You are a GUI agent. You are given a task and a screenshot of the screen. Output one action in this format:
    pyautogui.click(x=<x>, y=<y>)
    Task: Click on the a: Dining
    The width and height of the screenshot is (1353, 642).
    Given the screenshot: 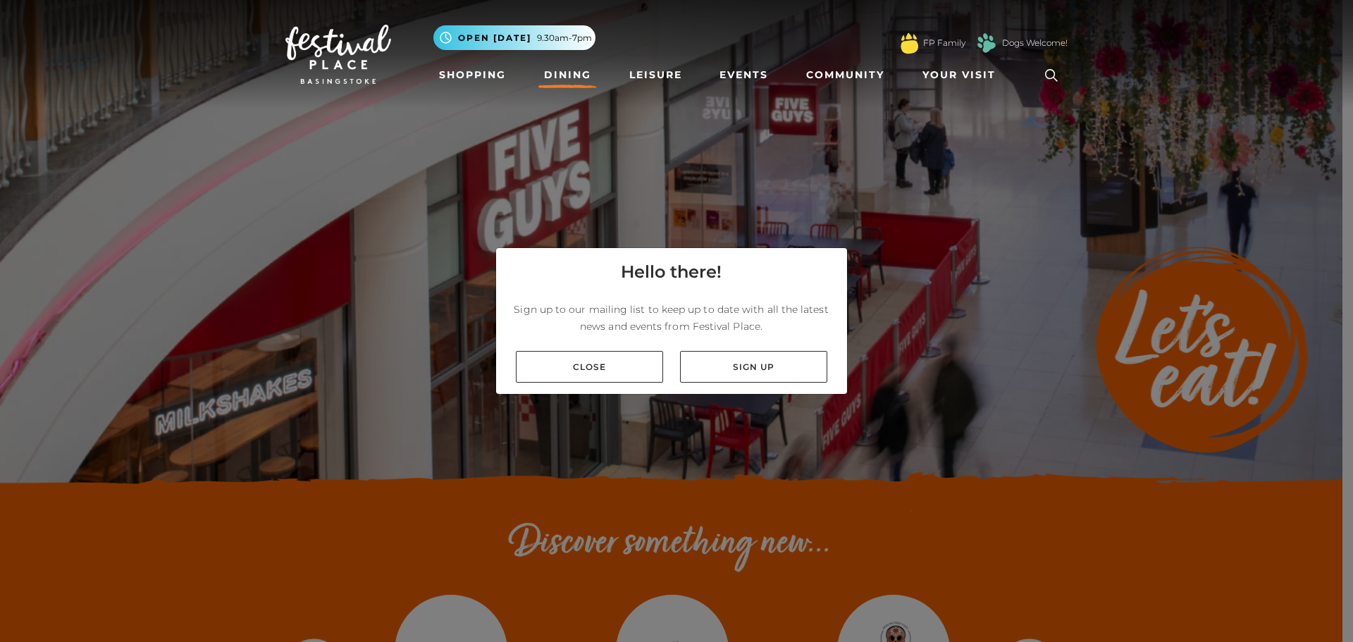 What is the action you would take?
    pyautogui.click(x=567, y=75)
    